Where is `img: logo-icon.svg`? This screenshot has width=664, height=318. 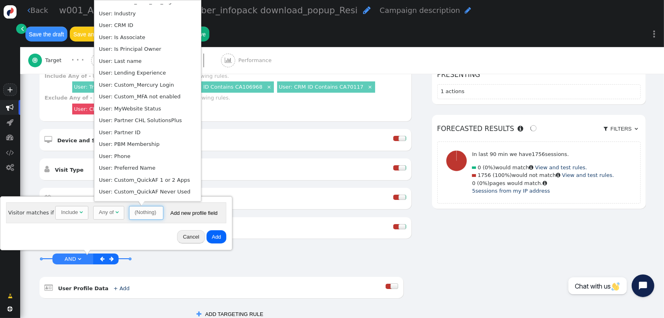
img: logo-icon.svg is located at coordinates (10, 12).